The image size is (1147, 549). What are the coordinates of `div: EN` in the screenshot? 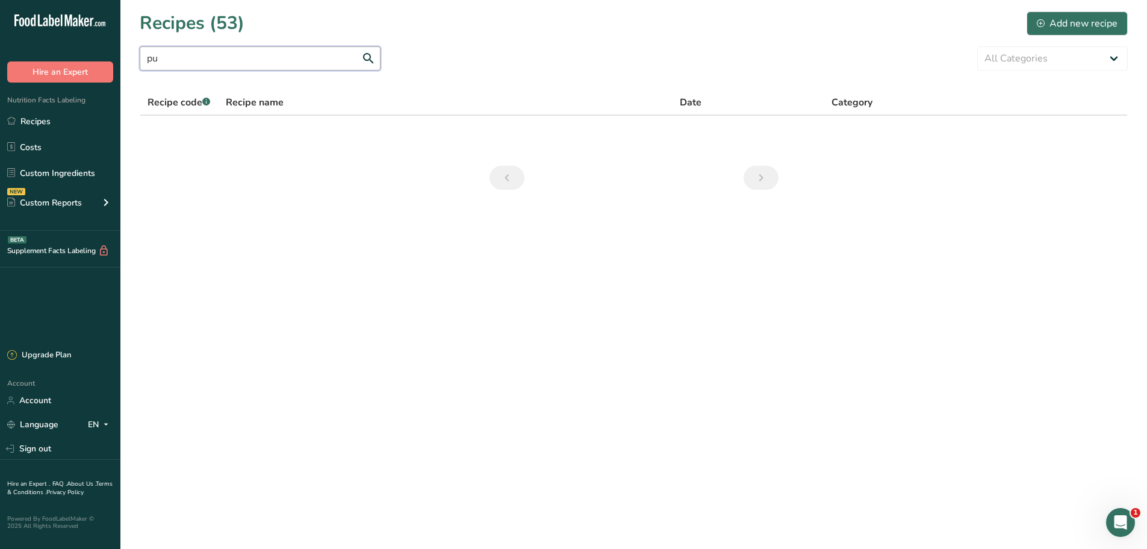 It's located at (101, 424).